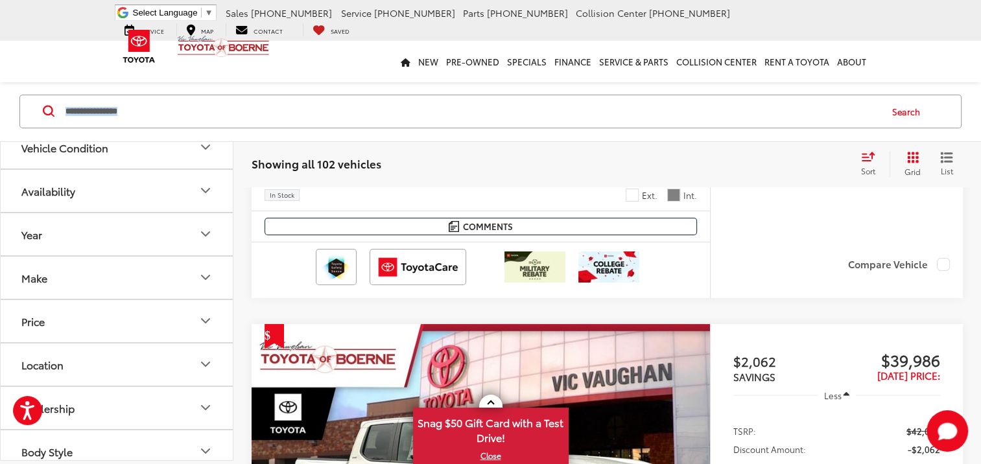 The width and height of the screenshot is (981, 464). Describe the element at coordinates (837, 395) in the screenshot. I see `button: Less` at that location.